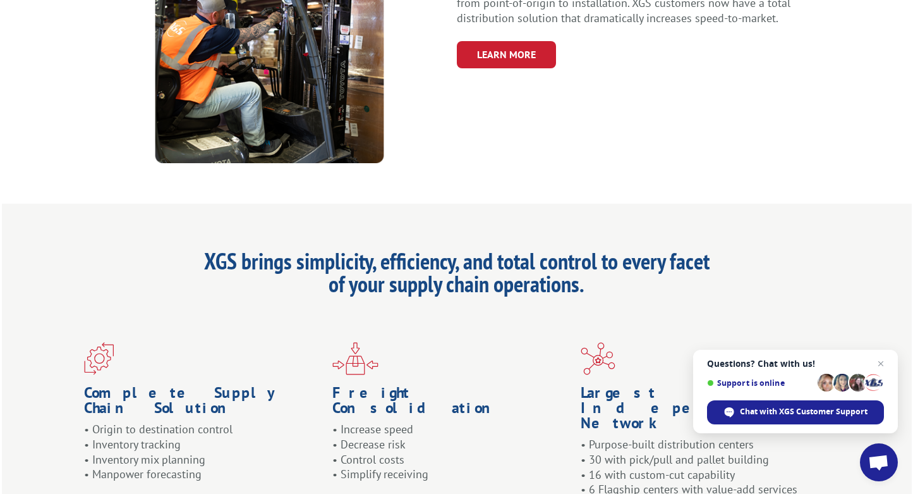  What do you see at coordinates (796, 412) in the screenshot?
I see `div: Chat with XGS Customer Support` at bounding box center [796, 412].